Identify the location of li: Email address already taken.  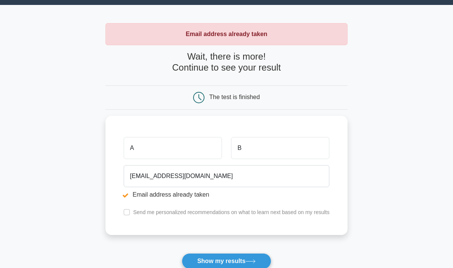
(226, 195).